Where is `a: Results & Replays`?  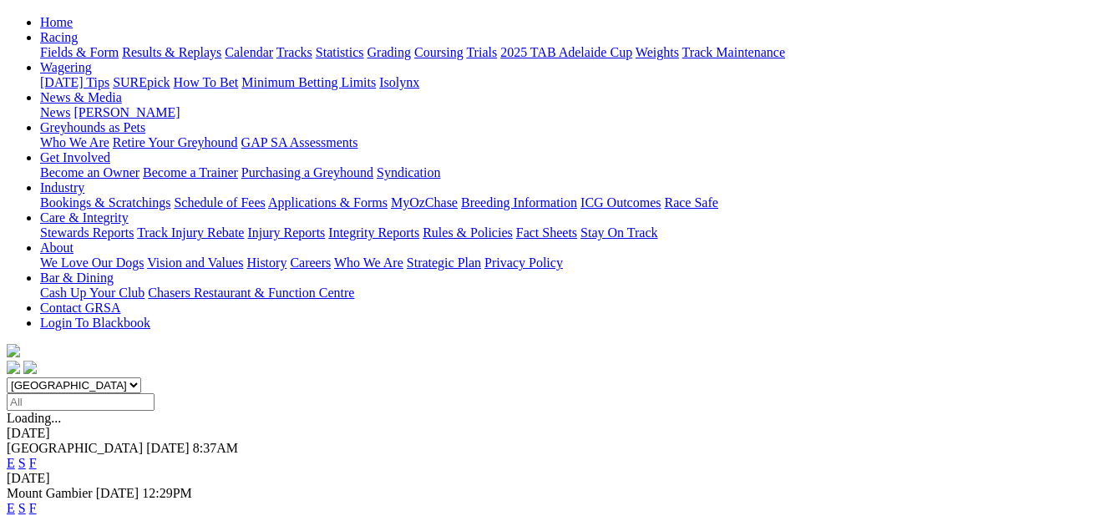 a: Results & Replays is located at coordinates (171, 52).